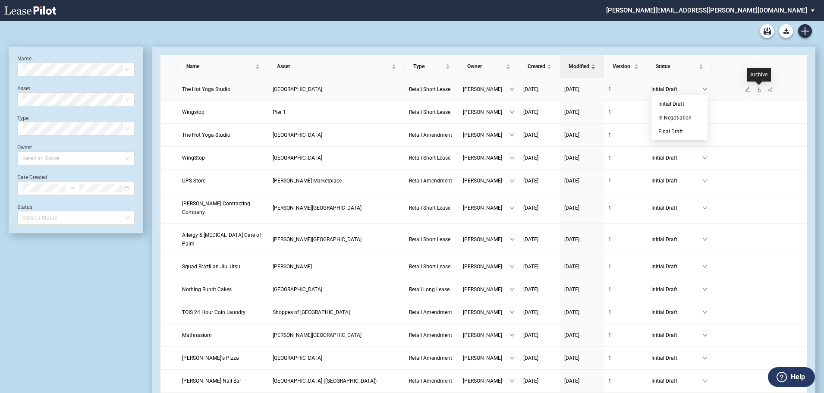 The height and width of the screenshot is (393, 824). Describe the element at coordinates (798, 377) in the screenshot. I see `label: Help` at that location.